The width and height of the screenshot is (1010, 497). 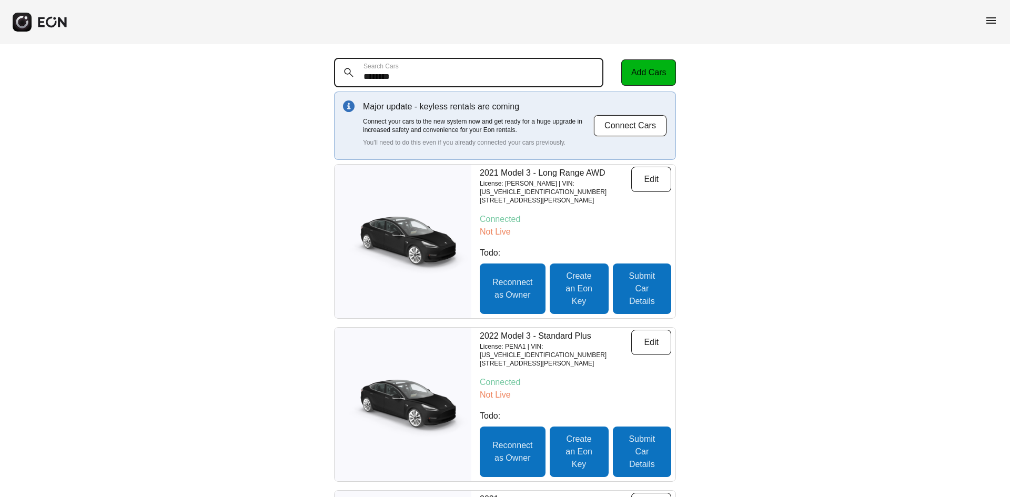 What do you see at coordinates (555, 173) in the screenshot?
I see `p: 2021 Model 3 - Long Range AWD` at bounding box center [555, 173].